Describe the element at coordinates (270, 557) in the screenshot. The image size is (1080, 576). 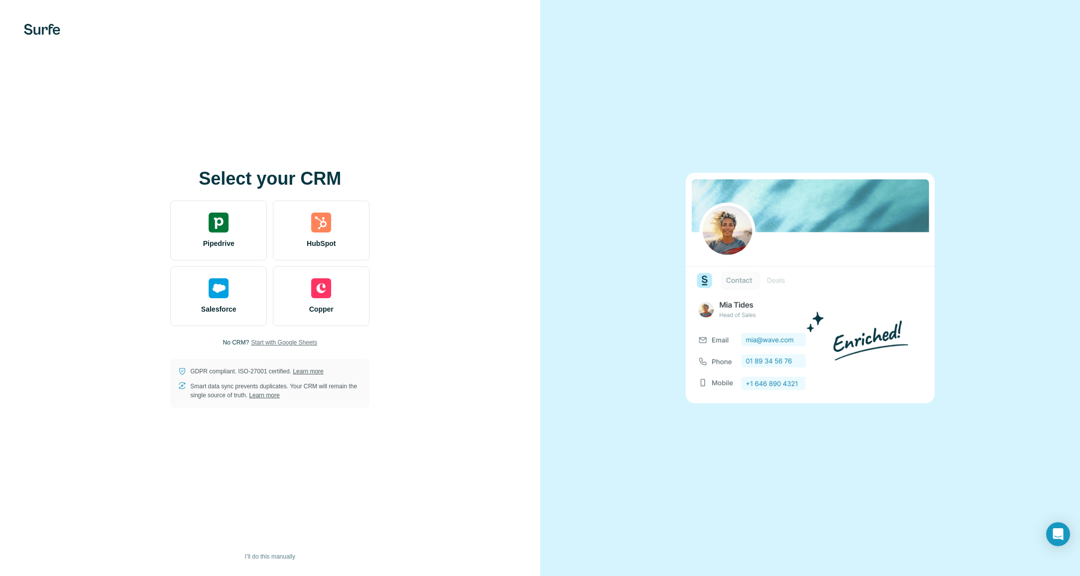
I see `button: I’ll do this manually` at that location.